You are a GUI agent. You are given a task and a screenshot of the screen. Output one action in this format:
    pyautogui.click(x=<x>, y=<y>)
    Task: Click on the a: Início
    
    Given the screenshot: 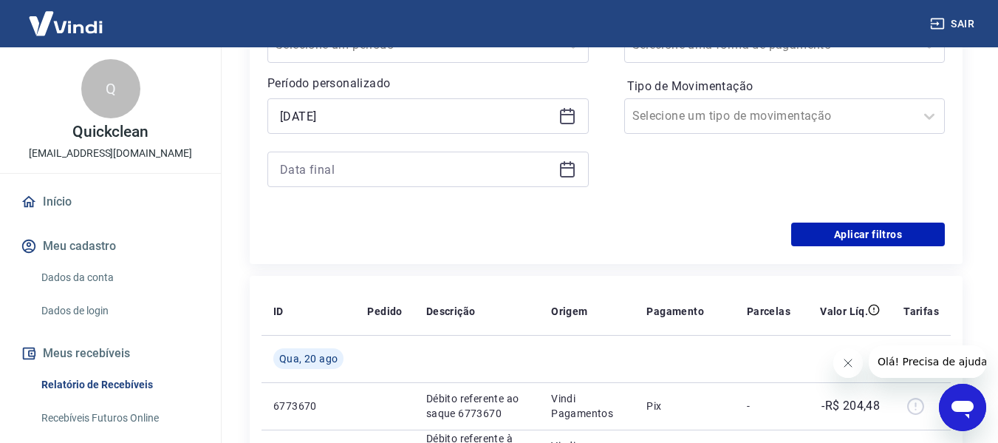 What is the action you would take?
    pyautogui.click(x=110, y=202)
    